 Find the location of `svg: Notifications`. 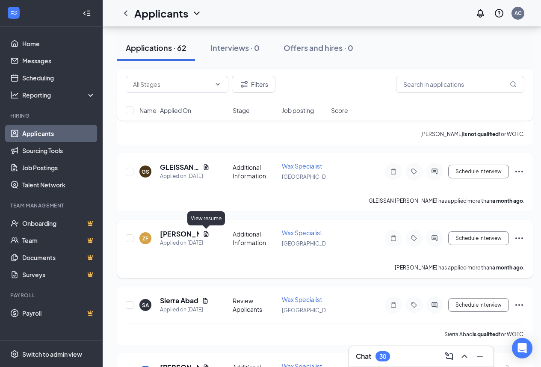

svg: Notifications is located at coordinates (480, 13).